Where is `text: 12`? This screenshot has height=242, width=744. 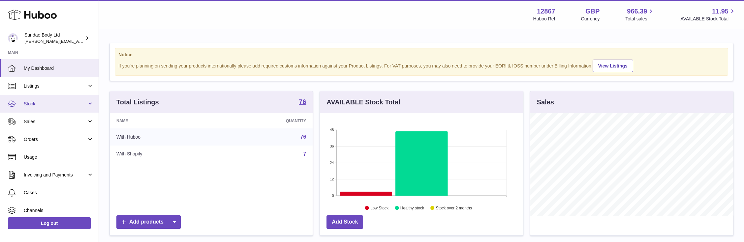
text: 12 is located at coordinates (332, 179).